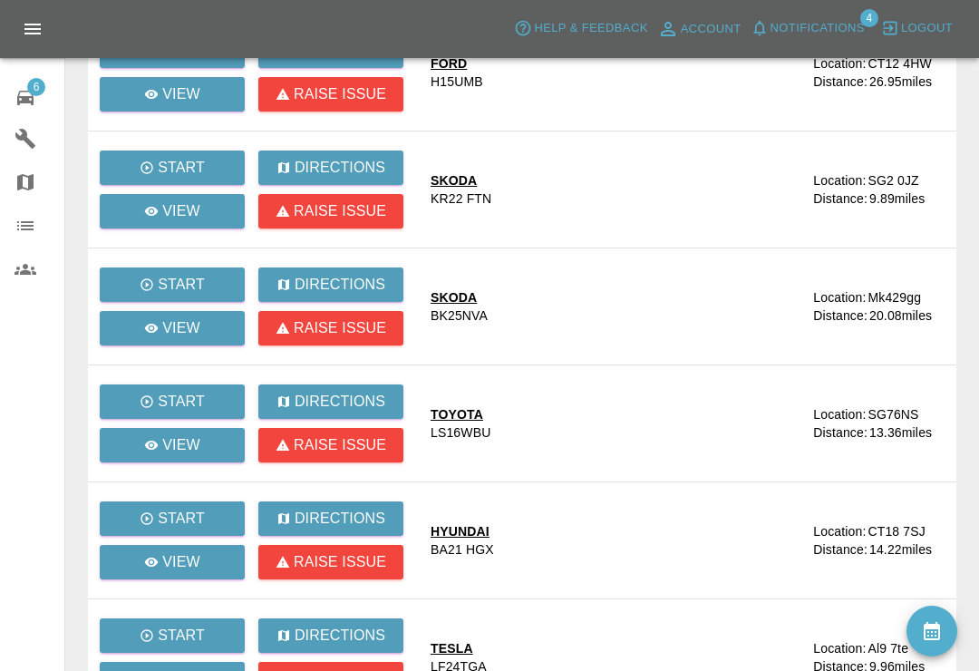 This screenshot has width=979, height=671. Describe the element at coordinates (869, 18) in the screenshot. I see `span: 4` at that location.